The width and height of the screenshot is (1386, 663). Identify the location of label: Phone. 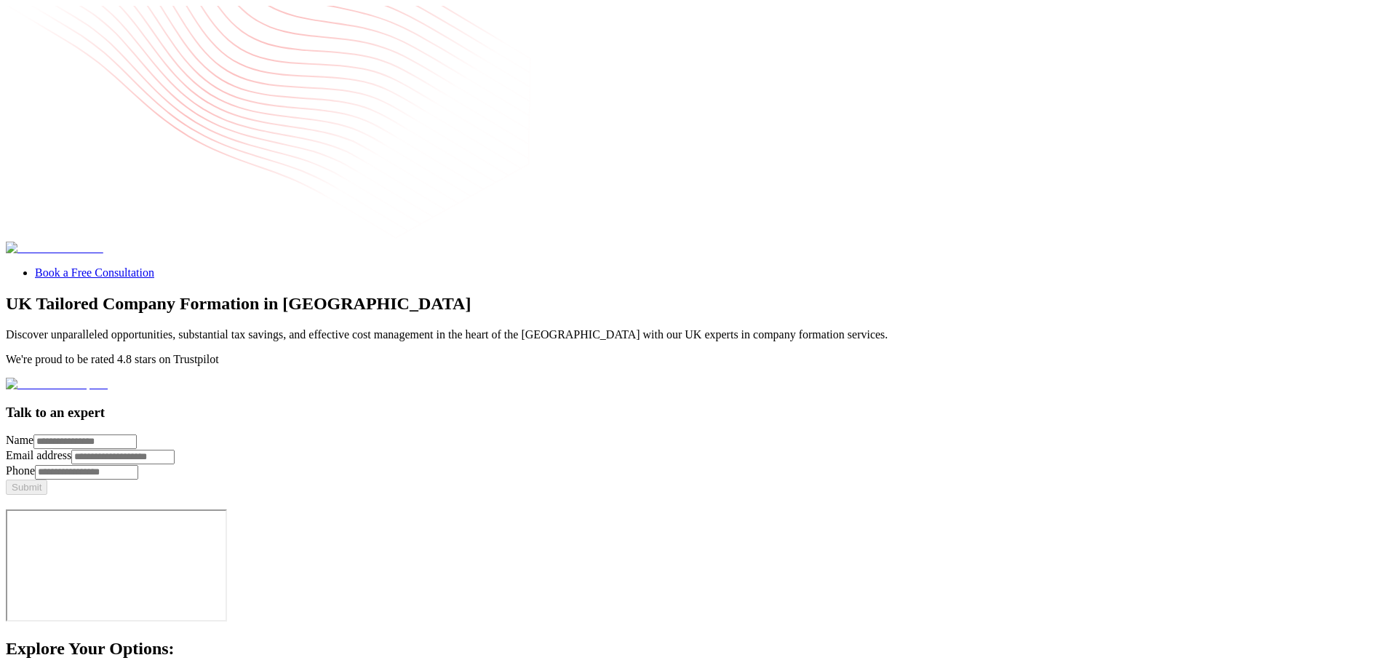
(20, 470).